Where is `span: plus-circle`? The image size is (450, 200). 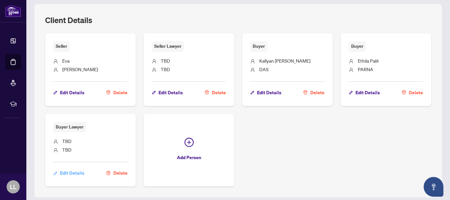 span: plus-circle is located at coordinates (189, 142).